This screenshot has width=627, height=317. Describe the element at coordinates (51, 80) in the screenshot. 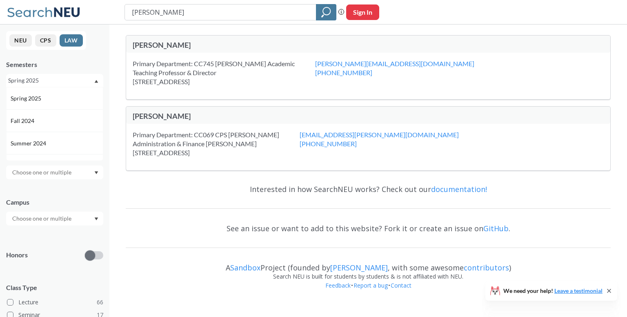

I see `div: Spring 2025` at that location.